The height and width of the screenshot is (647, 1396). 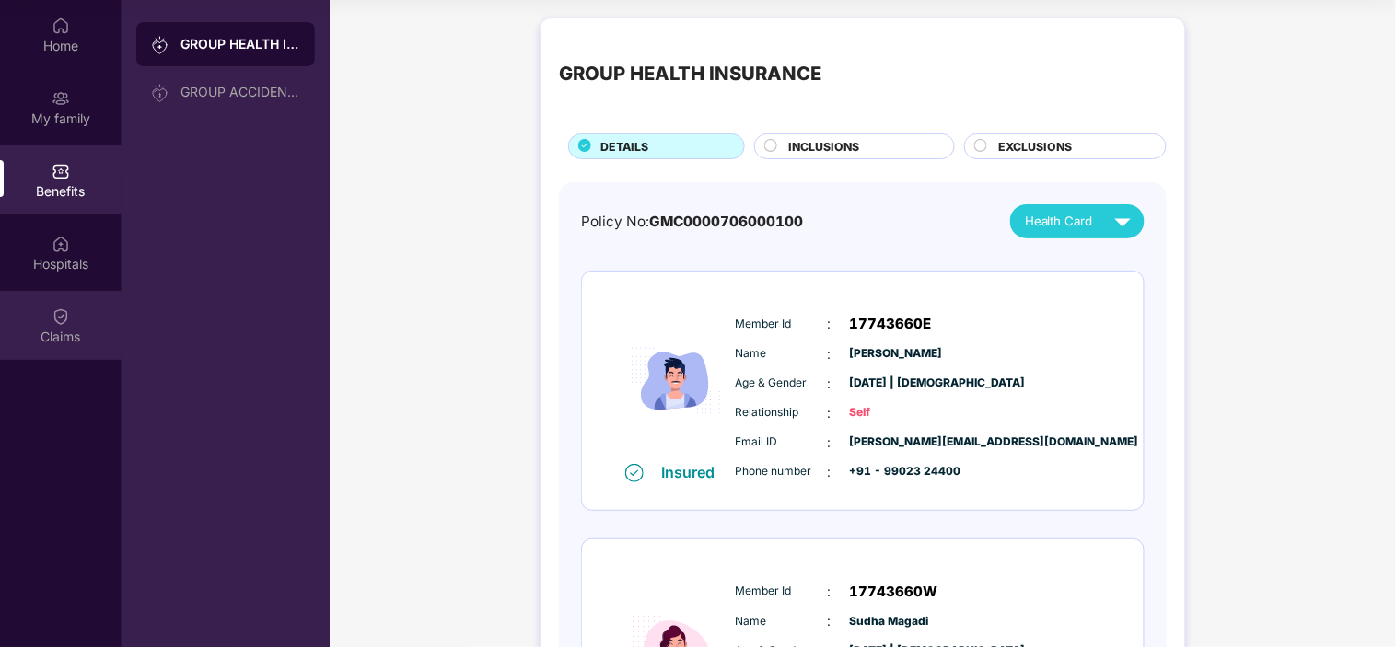 What do you see at coordinates (61, 171) in the screenshot?
I see `img: svg+xml;base64,PHN2ZyBpZD0iQmVuZWZpdHMiIHhtbG5zPSJodHRwOi8vd3d3LnczLm9yZy8yMDAwL3N2ZyIgd2lkdGg9Ij...` at bounding box center [61, 171].